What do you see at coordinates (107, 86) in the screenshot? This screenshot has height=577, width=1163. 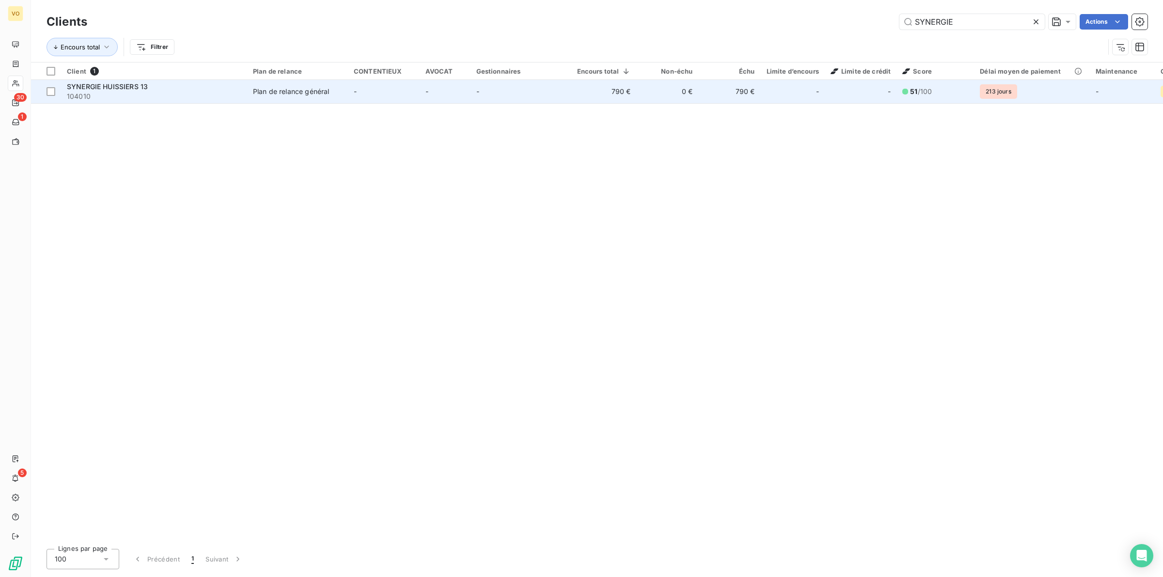 I see `span: SYNERGIE HUISSIERS 13` at bounding box center [107, 86].